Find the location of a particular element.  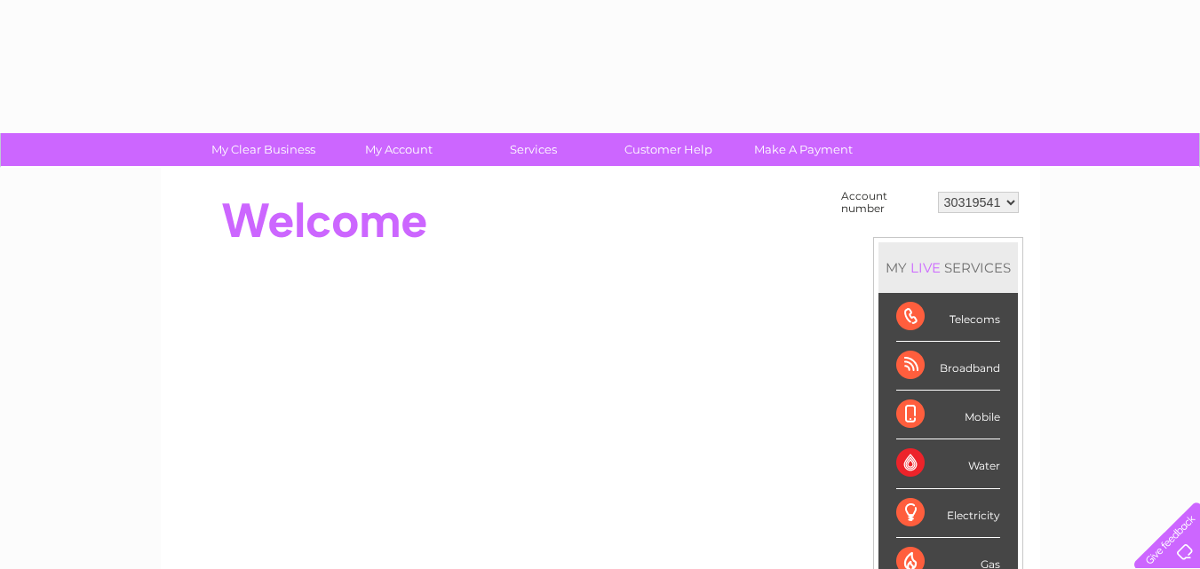

div: Telecoms is located at coordinates (948, 317).